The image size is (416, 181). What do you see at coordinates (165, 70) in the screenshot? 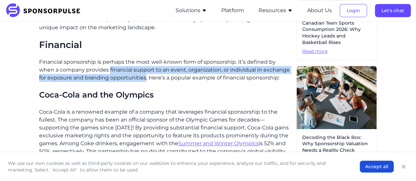
I see `p: Financial sponsorship is perhaps the most well-known form of sponsorship. It’s defined by when a ...` at bounding box center [165, 70].